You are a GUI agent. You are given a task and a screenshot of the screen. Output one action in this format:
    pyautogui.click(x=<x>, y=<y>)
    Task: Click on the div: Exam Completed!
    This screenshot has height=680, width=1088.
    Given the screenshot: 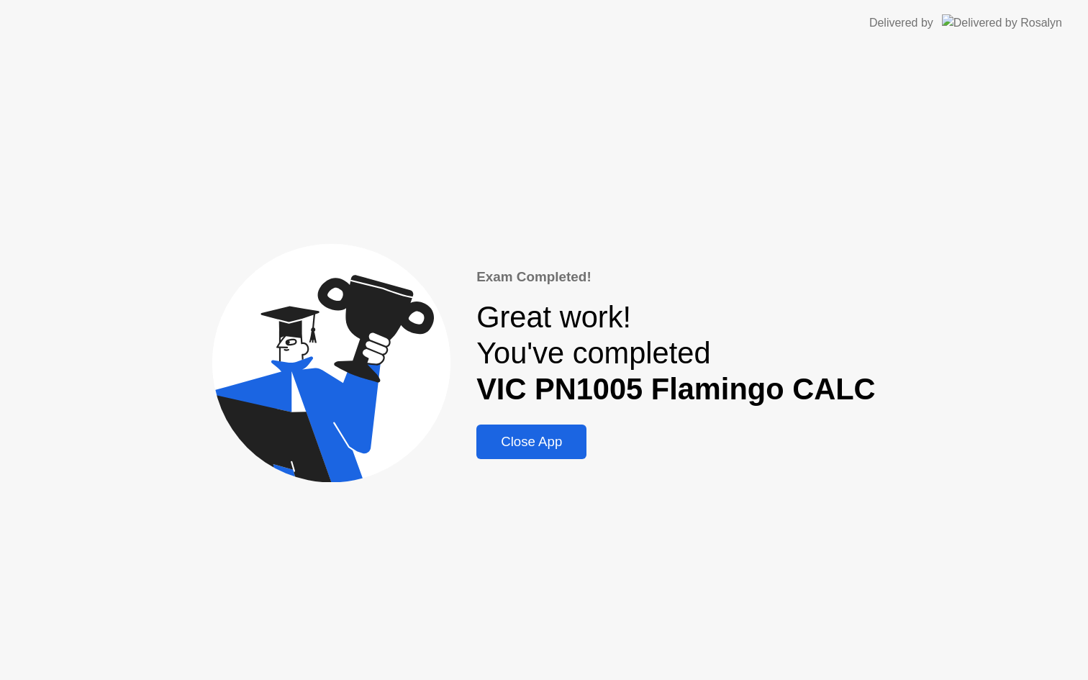 What is the action you would take?
    pyautogui.click(x=676, y=277)
    